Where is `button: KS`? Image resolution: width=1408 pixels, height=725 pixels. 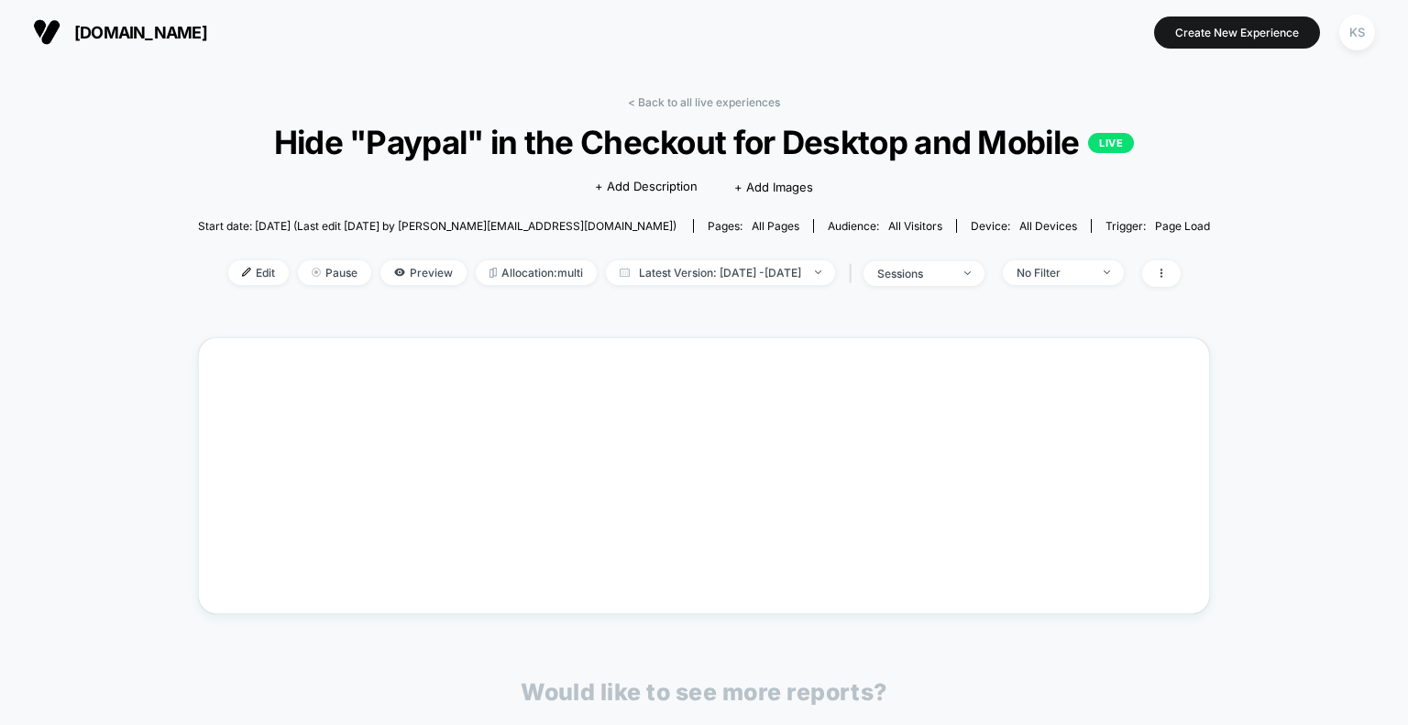
button: KS is located at coordinates (1356, 32).